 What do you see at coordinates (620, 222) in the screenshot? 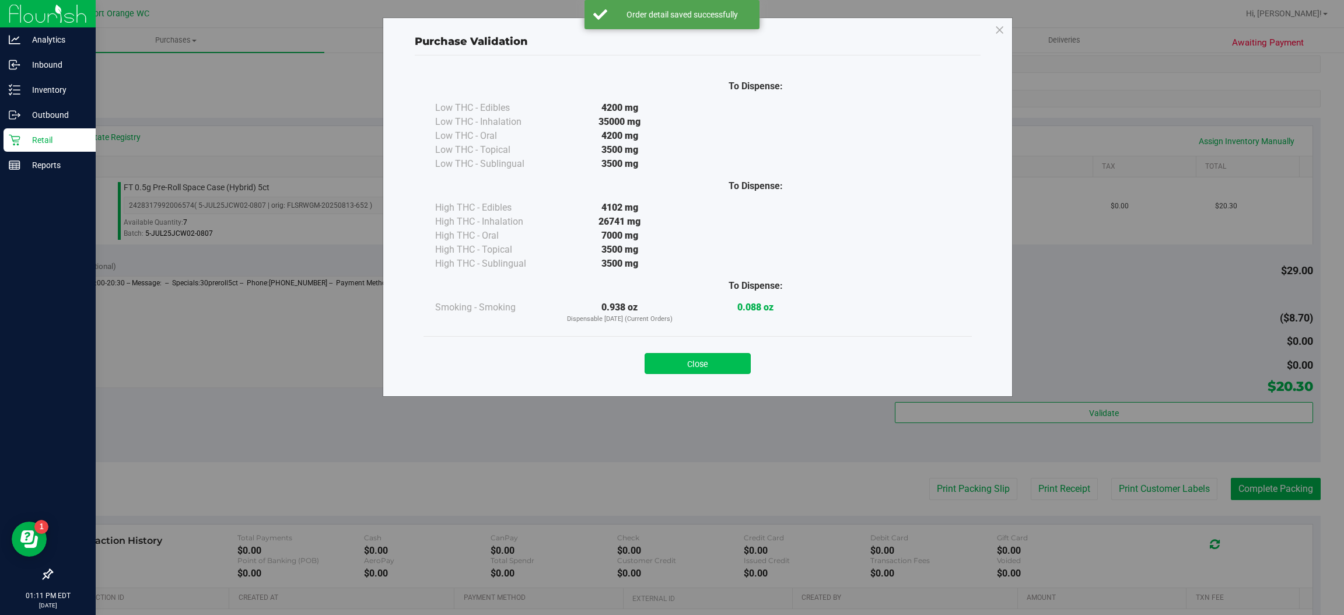
I see `div: 26741 mg` at bounding box center [620, 222].